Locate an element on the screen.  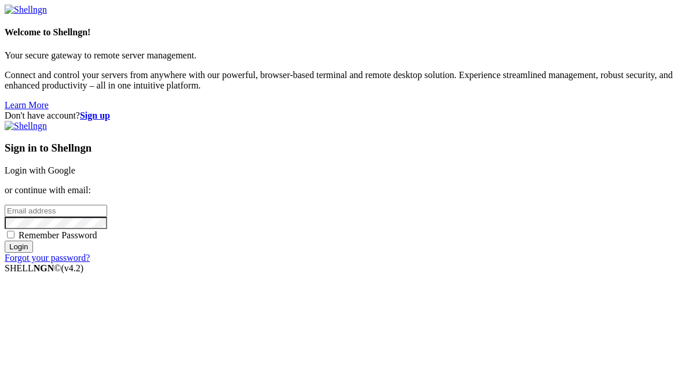
p: Your secure gateway to remote server management. is located at coordinates (347, 56).